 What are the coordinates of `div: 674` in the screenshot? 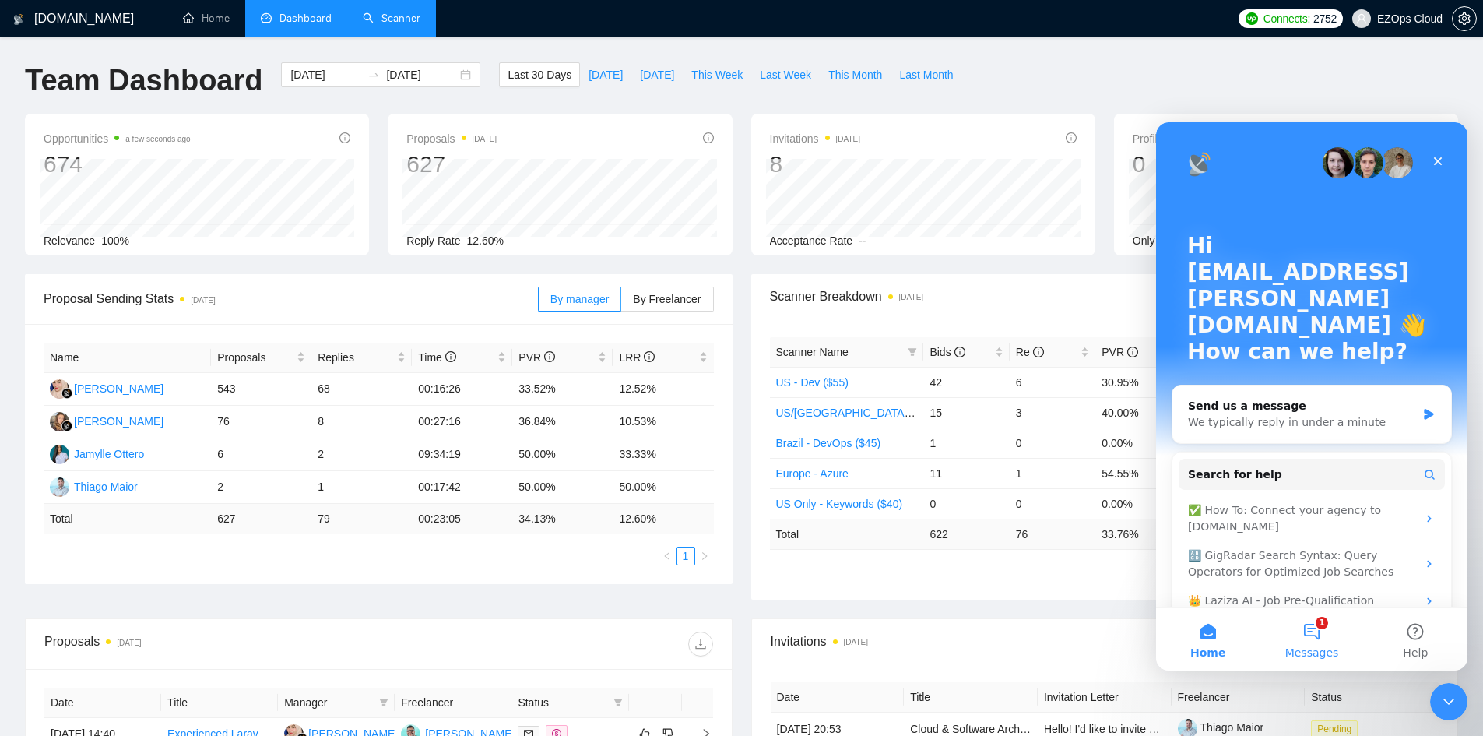 It's located at (117, 164).